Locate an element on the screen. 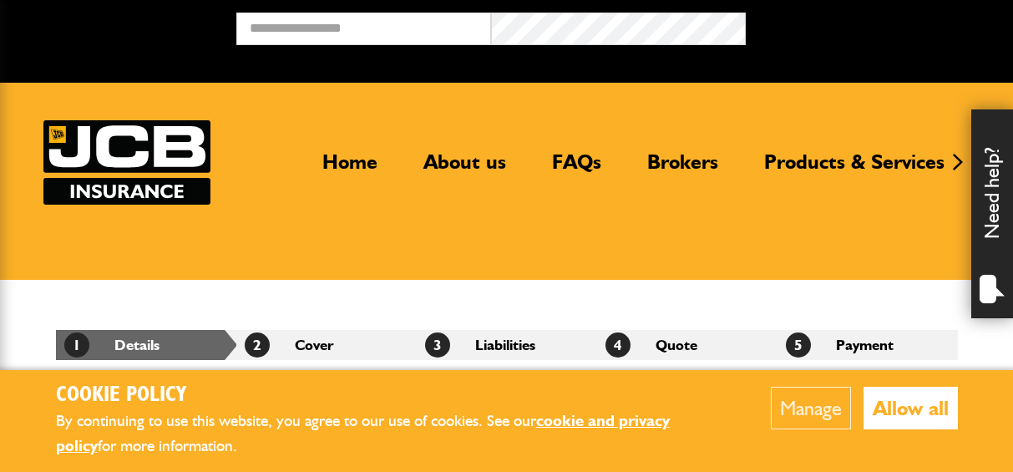 The width and height of the screenshot is (1013, 472). li: Payment is located at coordinates (868, 345).